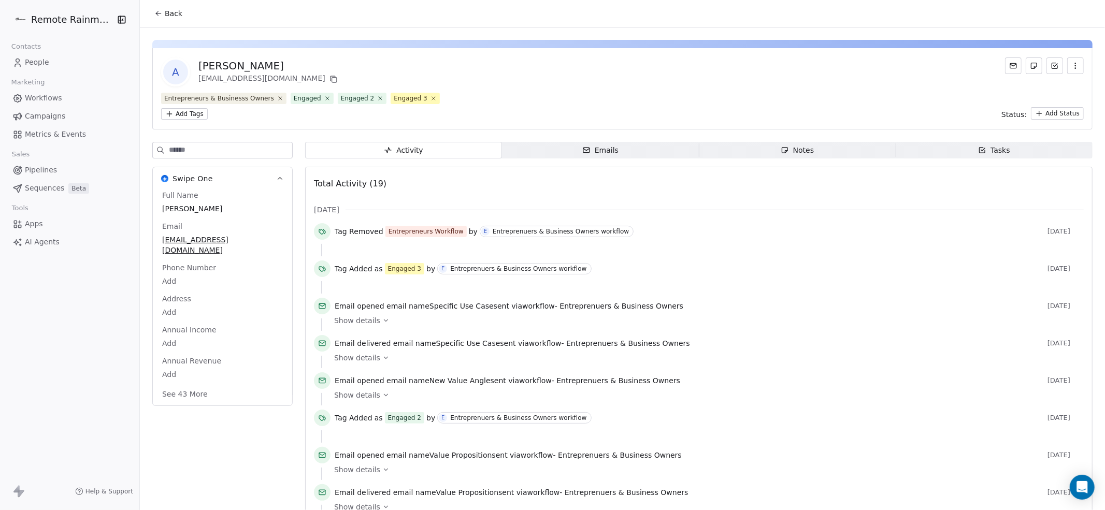 This screenshot has width=1105, height=510. Describe the element at coordinates (55, 134) in the screenshot. I see `span: Metrics & Events` at that location.